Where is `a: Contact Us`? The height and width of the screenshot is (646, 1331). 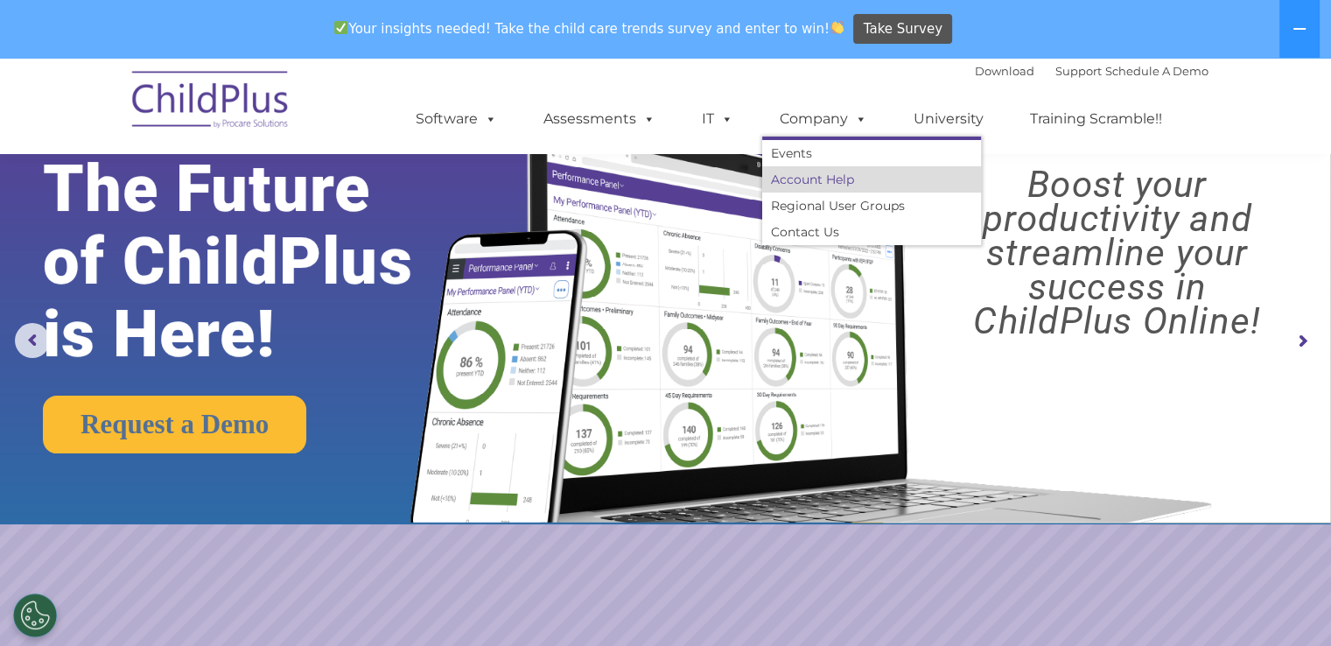 a: Contact Us is located at coordinates (872, 232).